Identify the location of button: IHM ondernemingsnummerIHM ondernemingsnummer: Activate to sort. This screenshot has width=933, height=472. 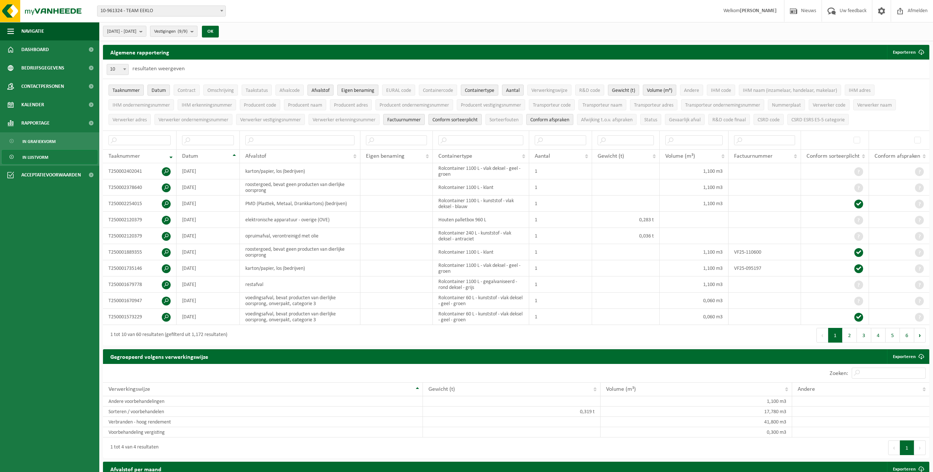
(141, 105).